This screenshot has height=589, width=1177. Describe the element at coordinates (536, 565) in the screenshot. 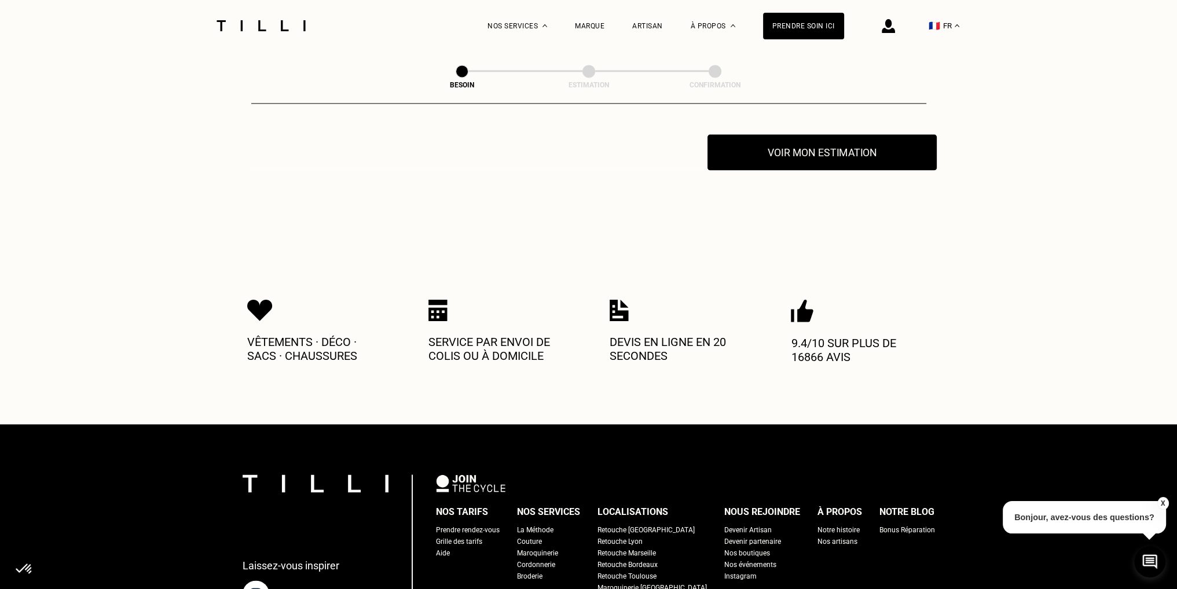

I see `div: Cordonnerie` at that location.